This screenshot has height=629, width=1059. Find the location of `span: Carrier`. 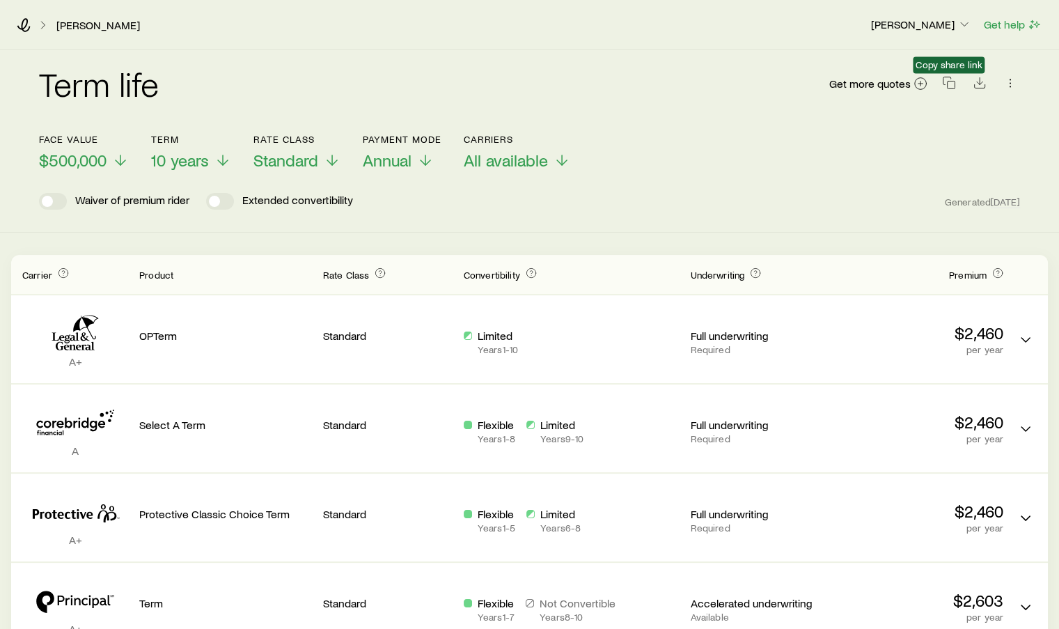

span: Carrier is located at coordinates (37, 274).